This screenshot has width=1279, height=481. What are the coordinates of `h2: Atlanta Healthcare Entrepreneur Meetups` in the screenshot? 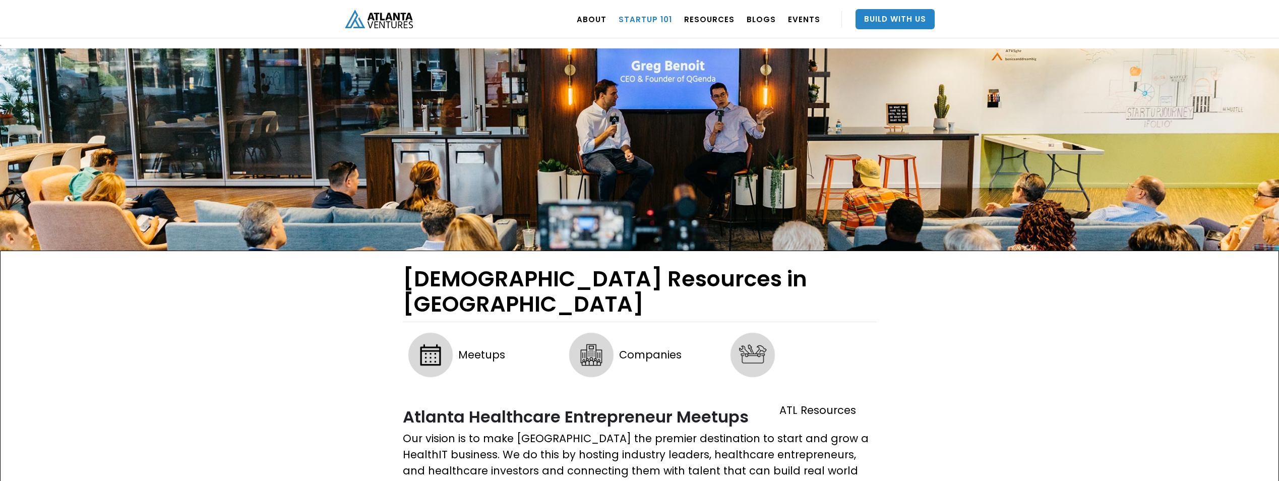 It's located at (640, 416).